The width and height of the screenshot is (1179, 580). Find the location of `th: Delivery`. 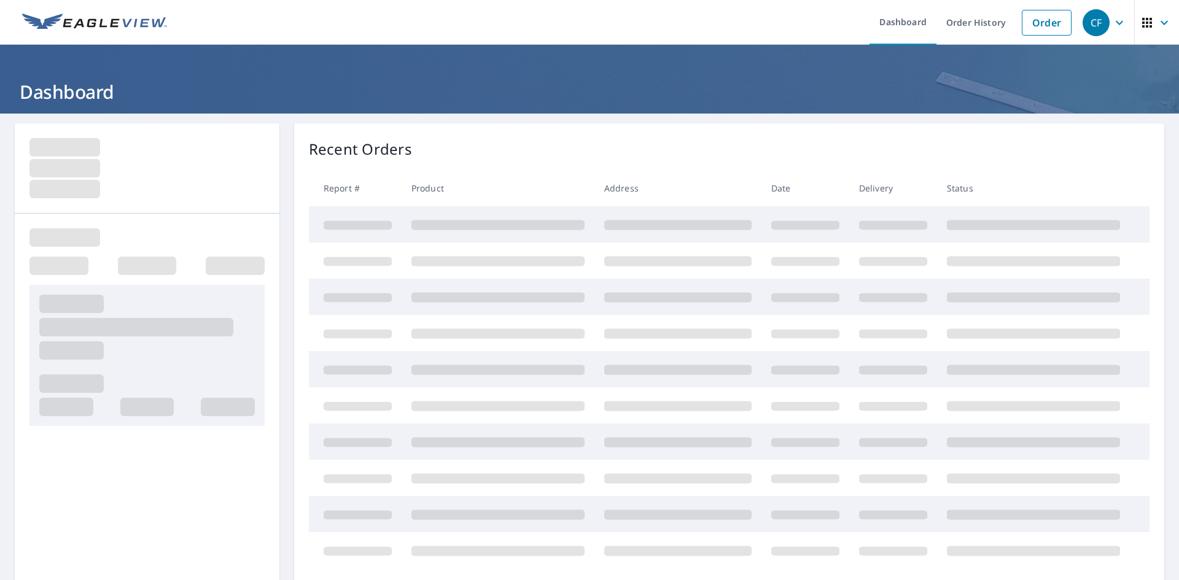

th: Delivery is located at coordinates (893, 188).